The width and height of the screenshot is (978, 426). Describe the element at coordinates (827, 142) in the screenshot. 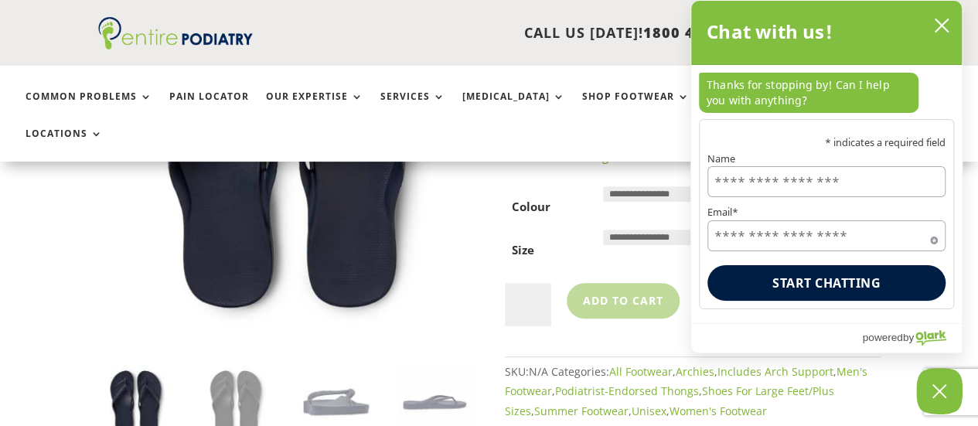

I see `p: * indicates a required field` at that location.